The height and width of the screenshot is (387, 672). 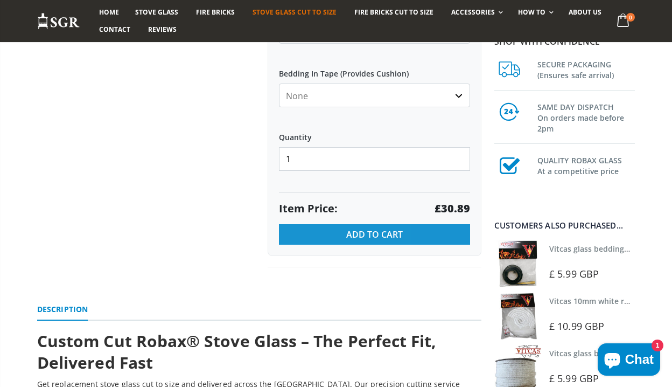 I want to click on h3: SECURE PACKAGING (Ensures safe arrival), so click(x=586, y=69).